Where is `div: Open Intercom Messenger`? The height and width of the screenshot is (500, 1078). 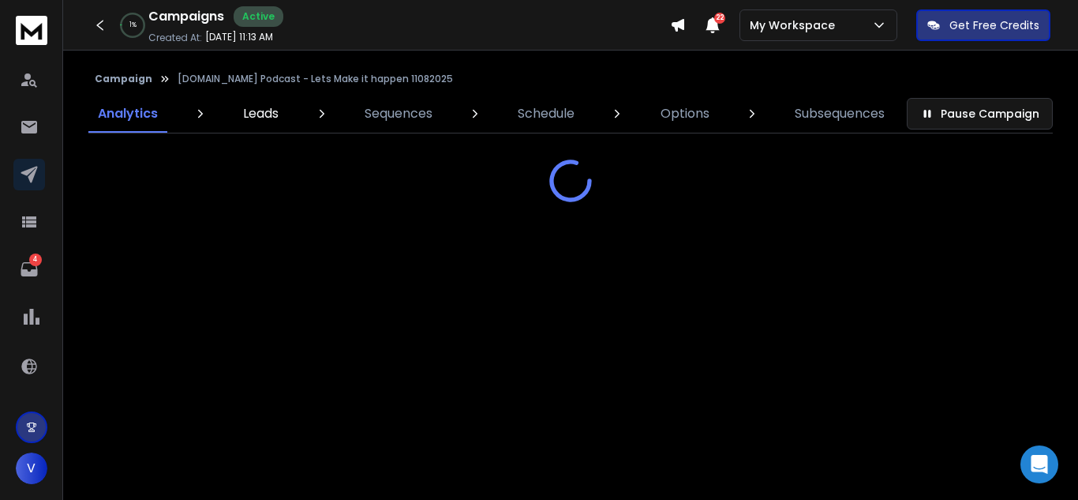 div: Open Intercom Messenger is located at coordinates (1040, 464).